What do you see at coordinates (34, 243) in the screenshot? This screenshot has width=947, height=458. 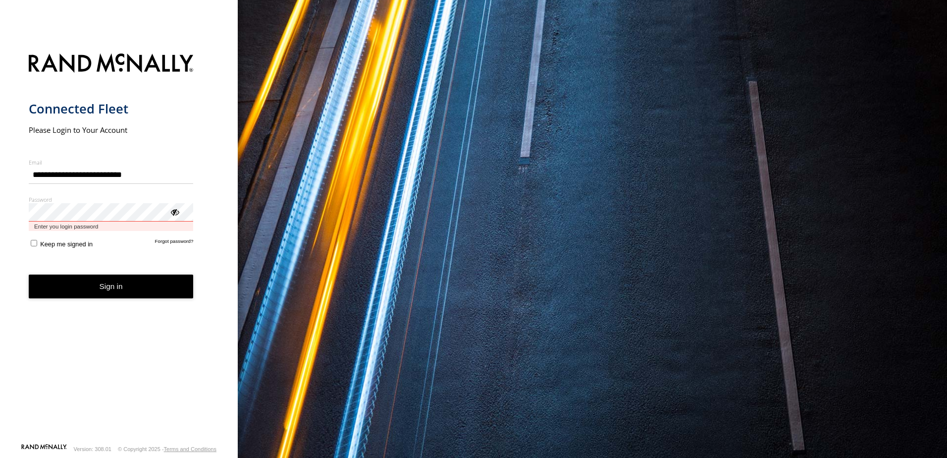 I see `input: Keep me signed in` at bounding box center [34, 243].